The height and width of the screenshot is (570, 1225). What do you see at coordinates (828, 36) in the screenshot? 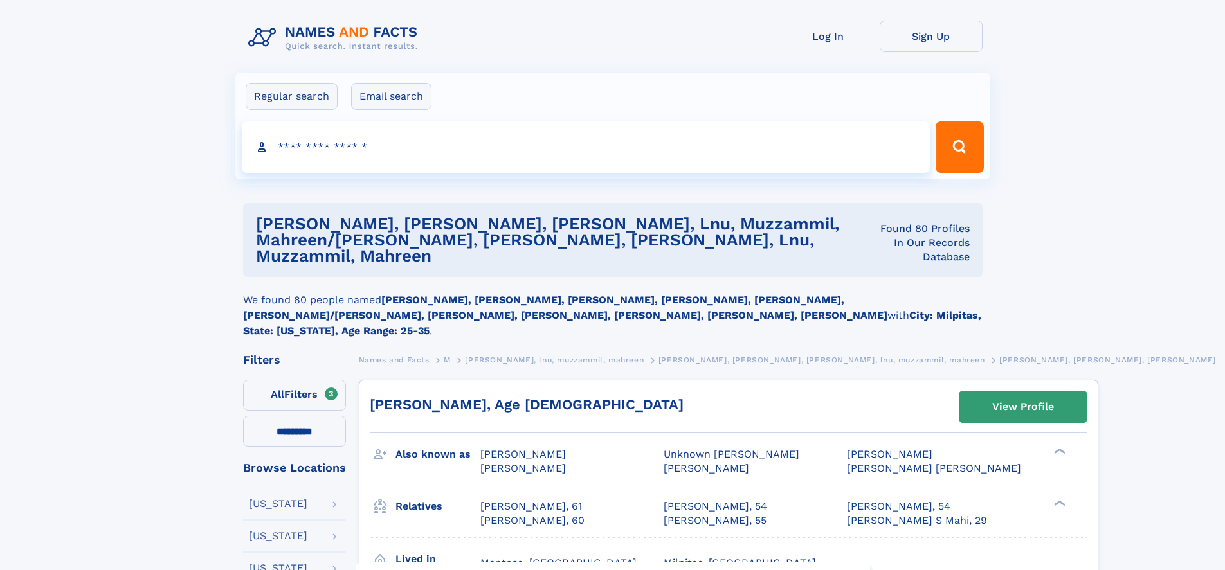
I see `a: Log In` at bounding box center [828, 36].